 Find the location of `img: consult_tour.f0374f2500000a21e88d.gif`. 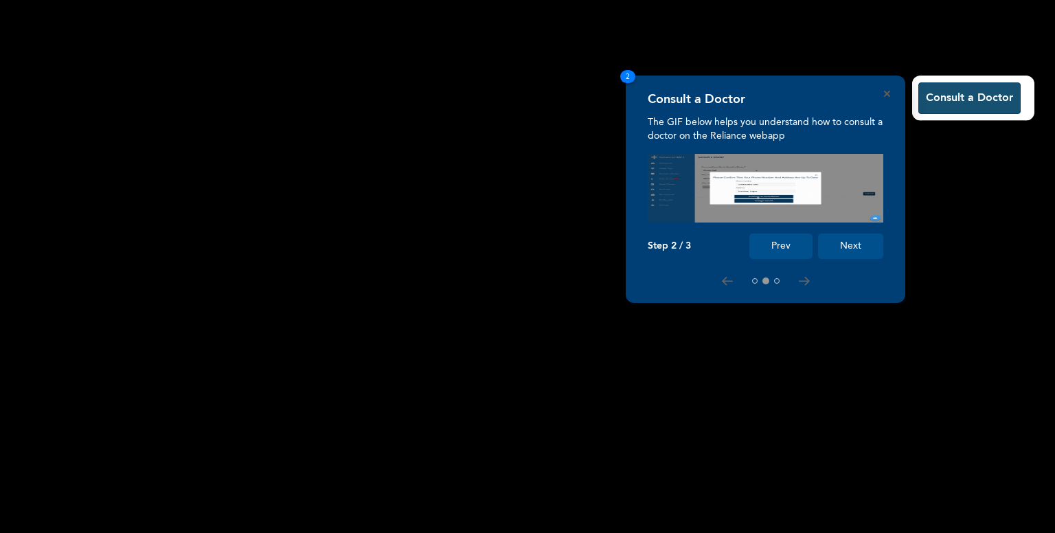

img: consult_tour.f0374f2500000a21e88d.gif is located at coordinates (765, 188).